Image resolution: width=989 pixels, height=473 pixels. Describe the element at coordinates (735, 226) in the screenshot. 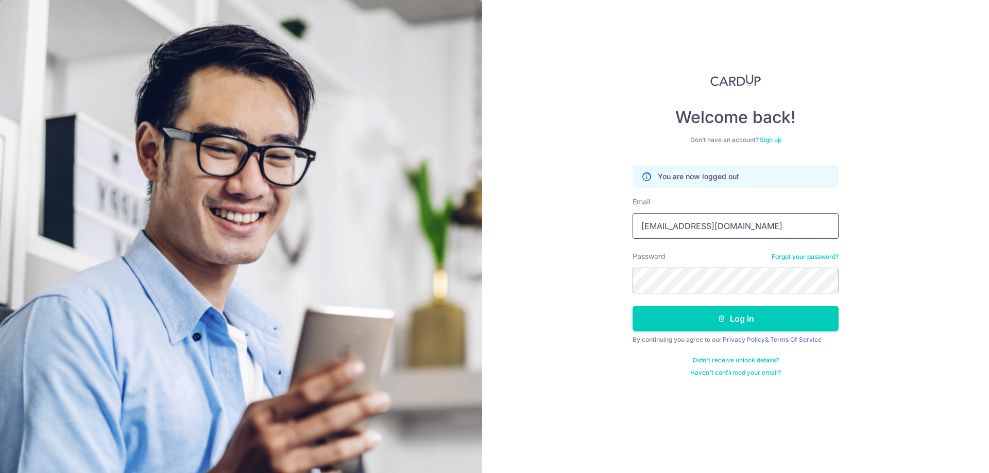

I see `input: Enter your Email` at that location.